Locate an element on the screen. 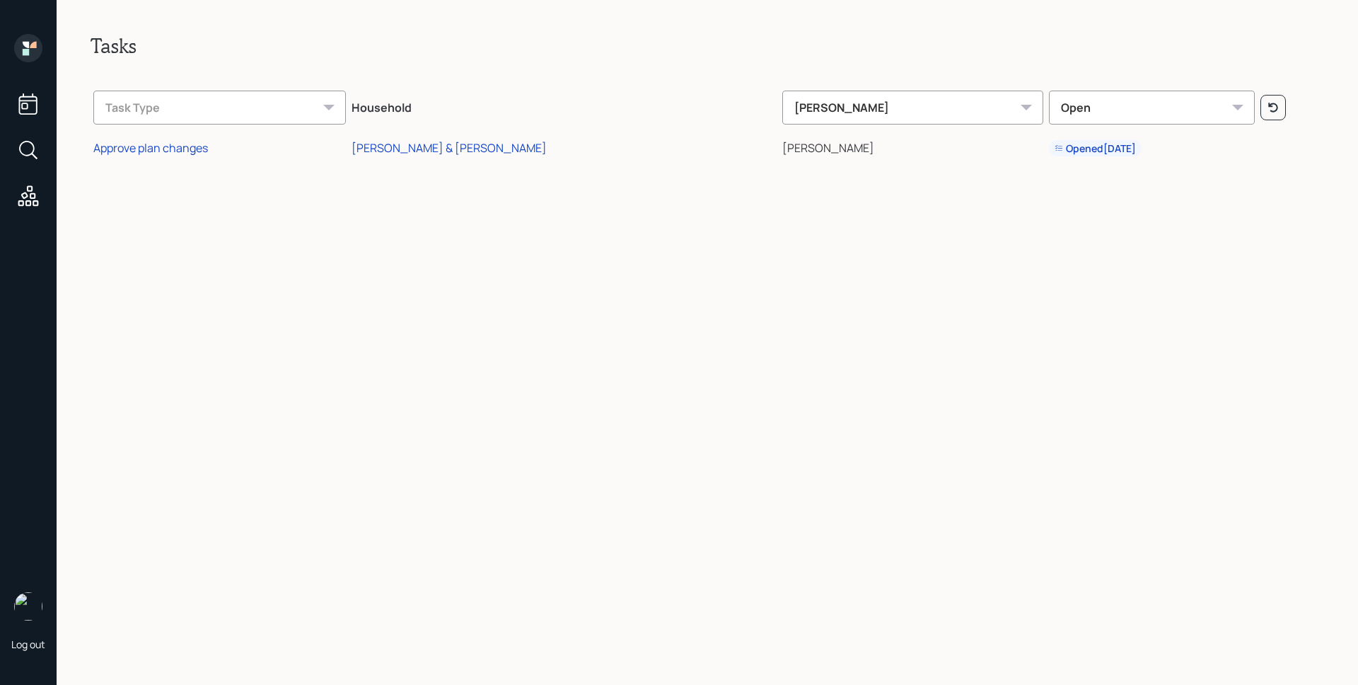  img: james-distasi-headshot.png is located at coordinates (28, 606).